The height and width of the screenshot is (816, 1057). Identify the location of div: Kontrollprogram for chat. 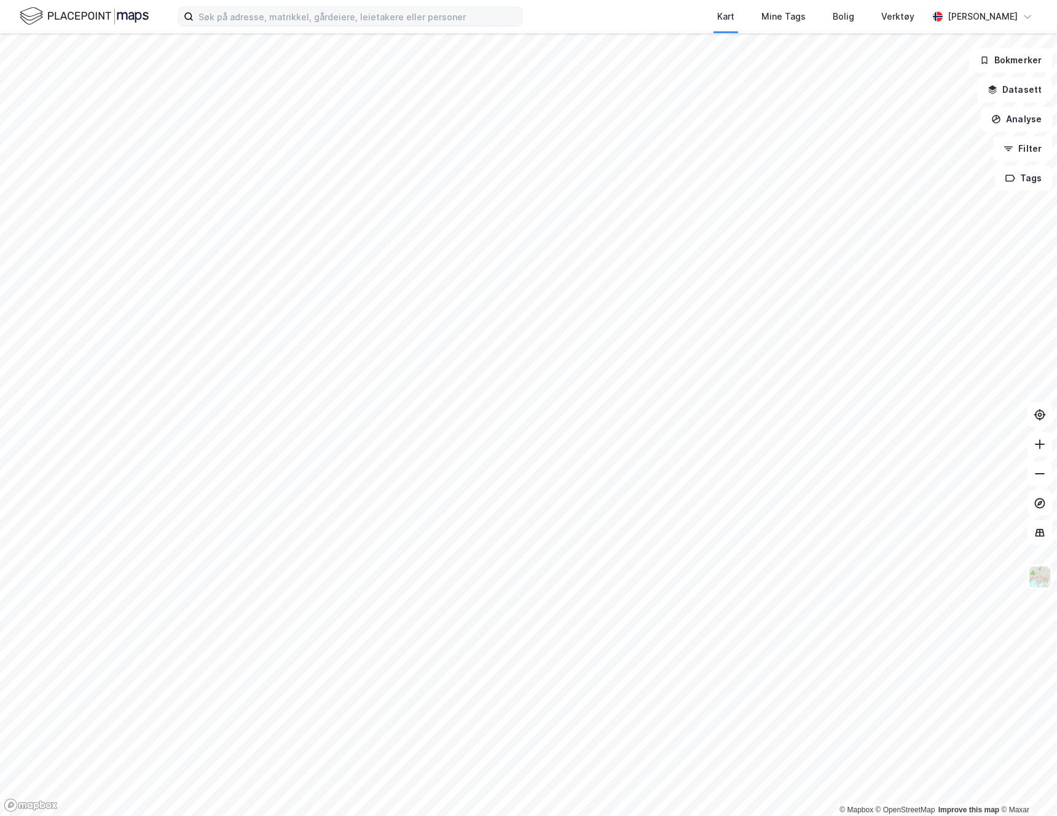
(1027, 787).